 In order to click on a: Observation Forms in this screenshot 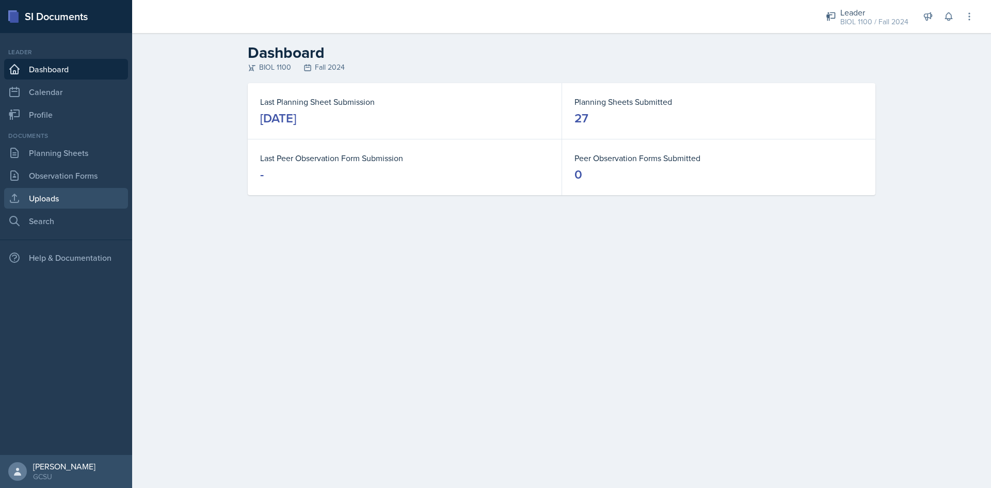, I will do `click(66, 175)`.